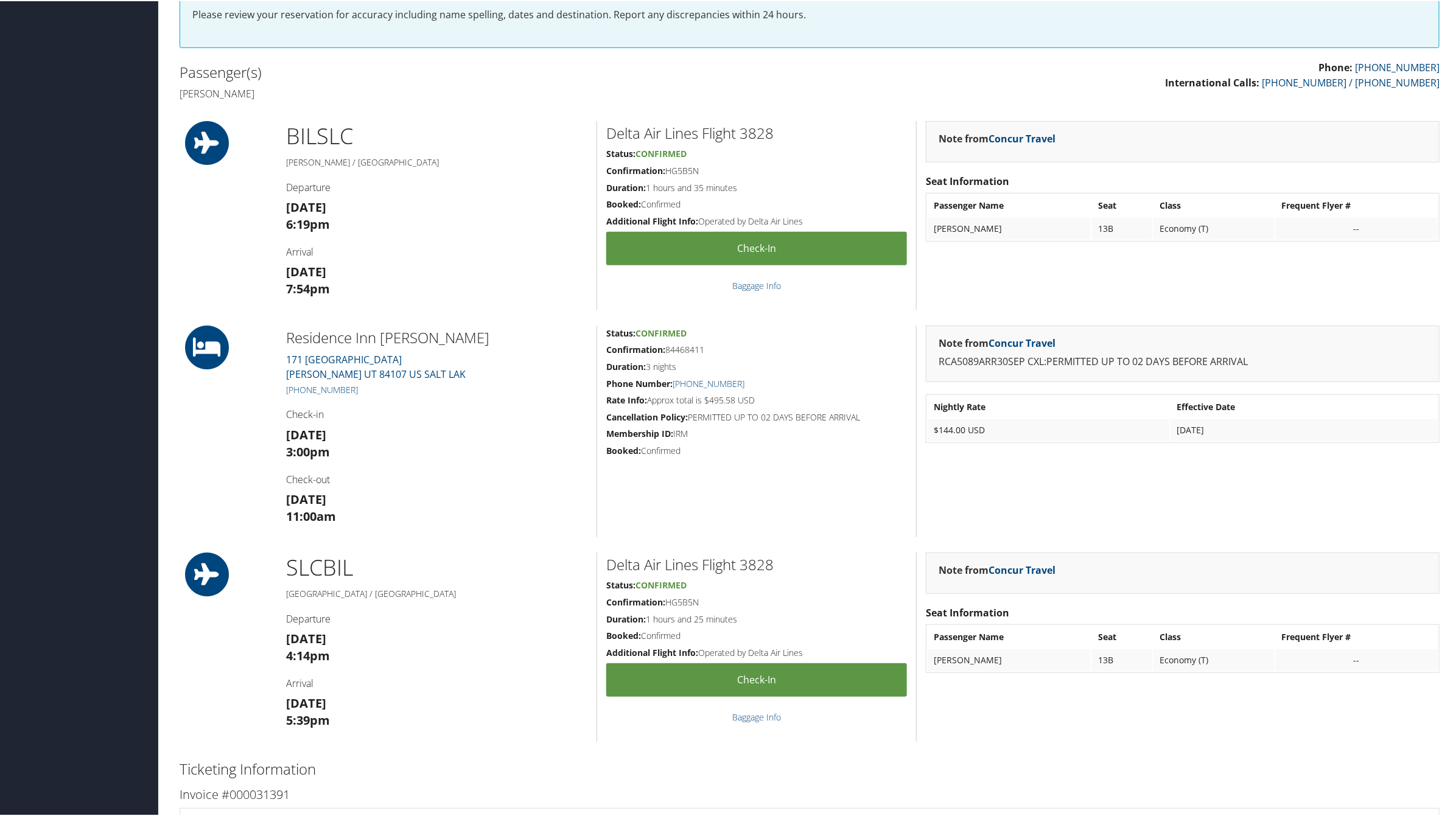  What do you see at coordinates (308, 222) in the screenshot?
I see `strong: 6:19pm` at bounding box center [308, 222].